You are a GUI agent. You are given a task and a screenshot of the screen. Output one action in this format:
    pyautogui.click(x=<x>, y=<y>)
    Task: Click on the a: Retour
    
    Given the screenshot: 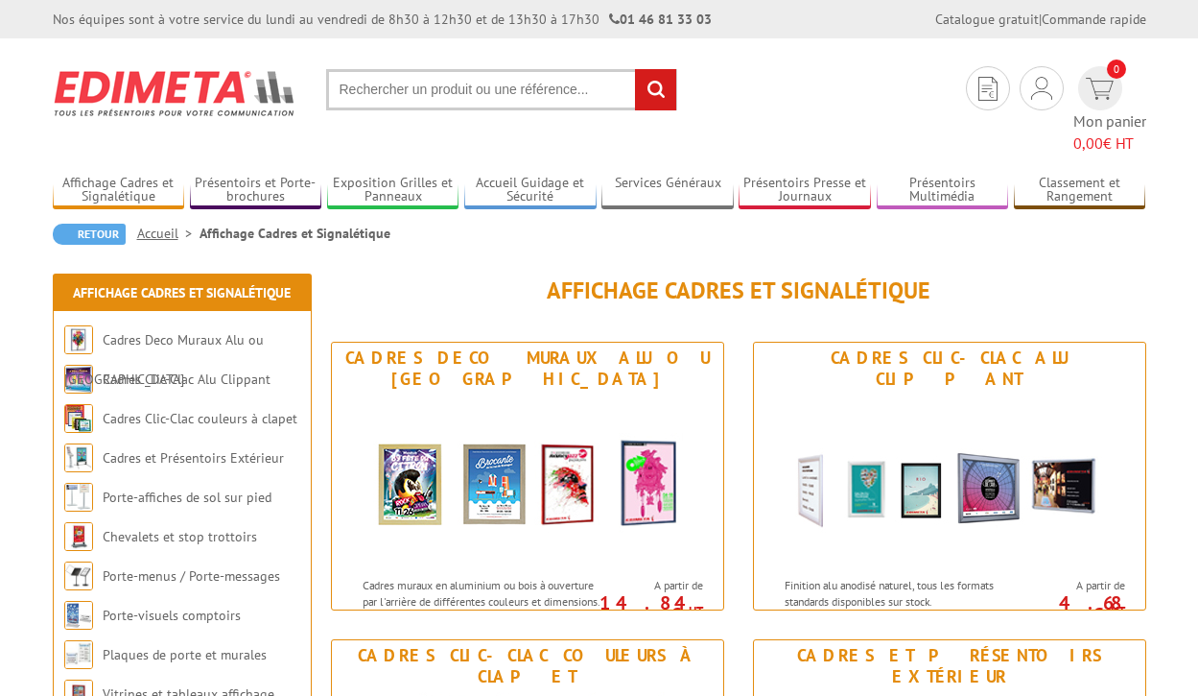 What is the action you would take?
    pyautogui.click(x=89, y=234)
    